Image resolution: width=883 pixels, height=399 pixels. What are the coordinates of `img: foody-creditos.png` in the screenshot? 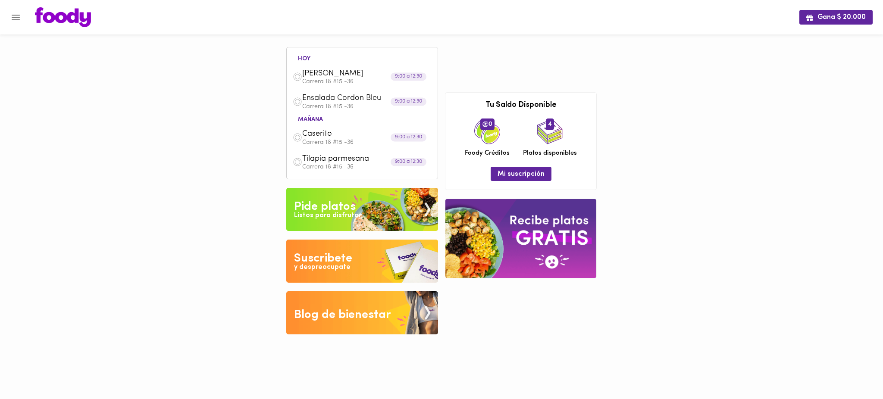 It's located at (485, 124).